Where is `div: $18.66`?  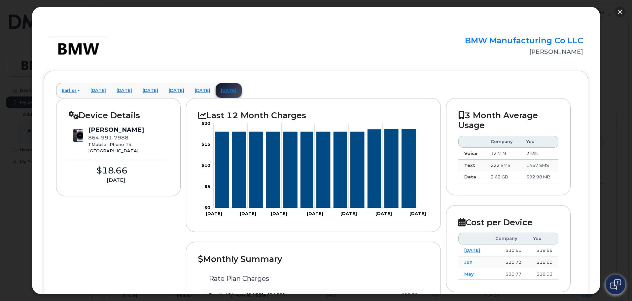
div: $18.66 is located at coordinates (112, 170).